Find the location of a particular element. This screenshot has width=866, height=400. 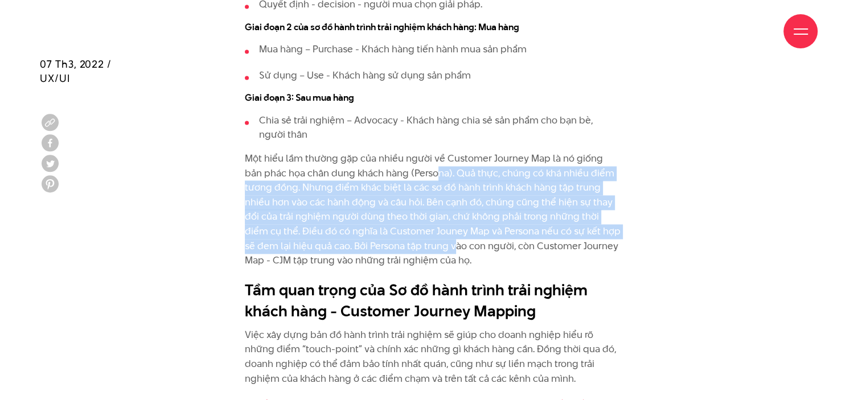

h2: Tầm quan trọng của Sơ đồ hành trình trải nghiệm khách hàng - Customer Journey Mapping is located at coordinates (432, 300).